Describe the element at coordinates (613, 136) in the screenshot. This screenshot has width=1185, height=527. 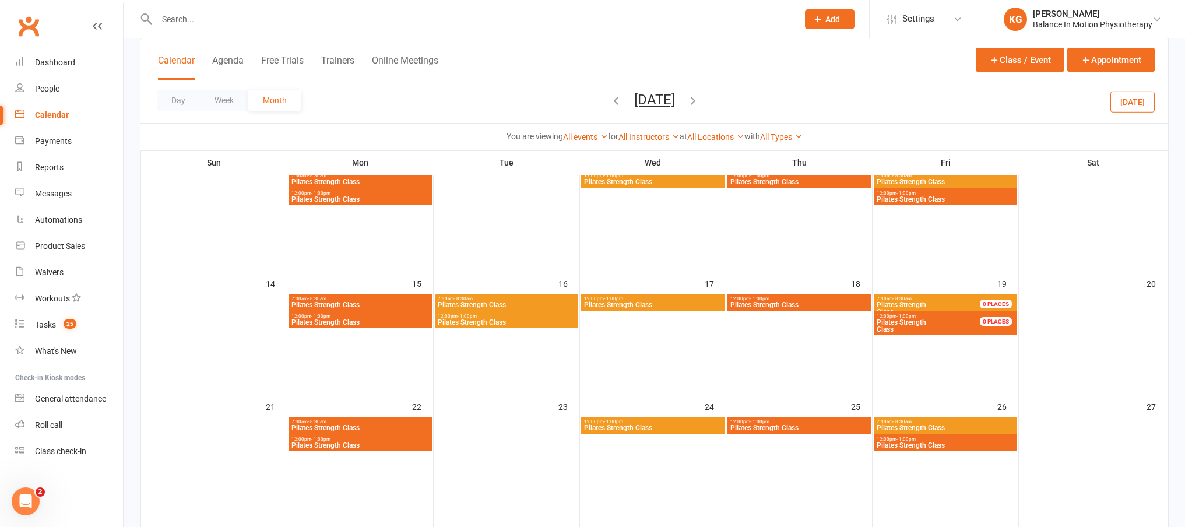
I see `strong: for` at that location.